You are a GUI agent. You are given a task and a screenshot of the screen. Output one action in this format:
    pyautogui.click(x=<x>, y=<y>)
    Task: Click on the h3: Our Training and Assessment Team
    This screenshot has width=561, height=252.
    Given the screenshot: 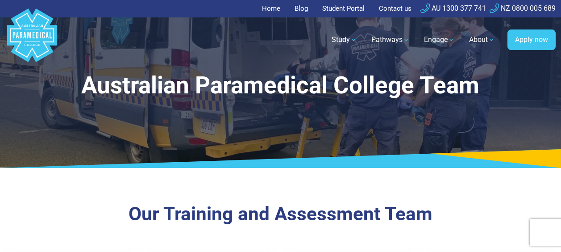 What is the action you would take?
    pyautogui.click(x=280, y=214)
    